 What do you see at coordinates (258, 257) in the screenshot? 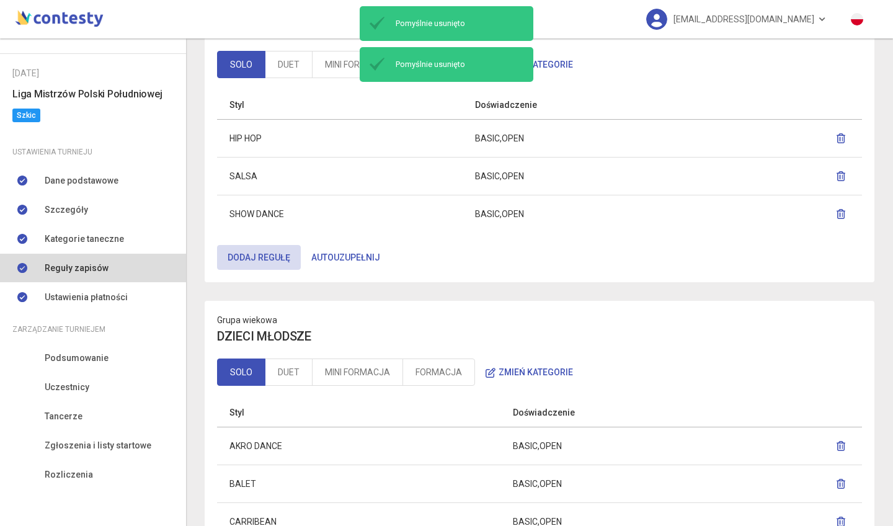
I see `button: Dodaj regułę` at bounding box center [258, 257].